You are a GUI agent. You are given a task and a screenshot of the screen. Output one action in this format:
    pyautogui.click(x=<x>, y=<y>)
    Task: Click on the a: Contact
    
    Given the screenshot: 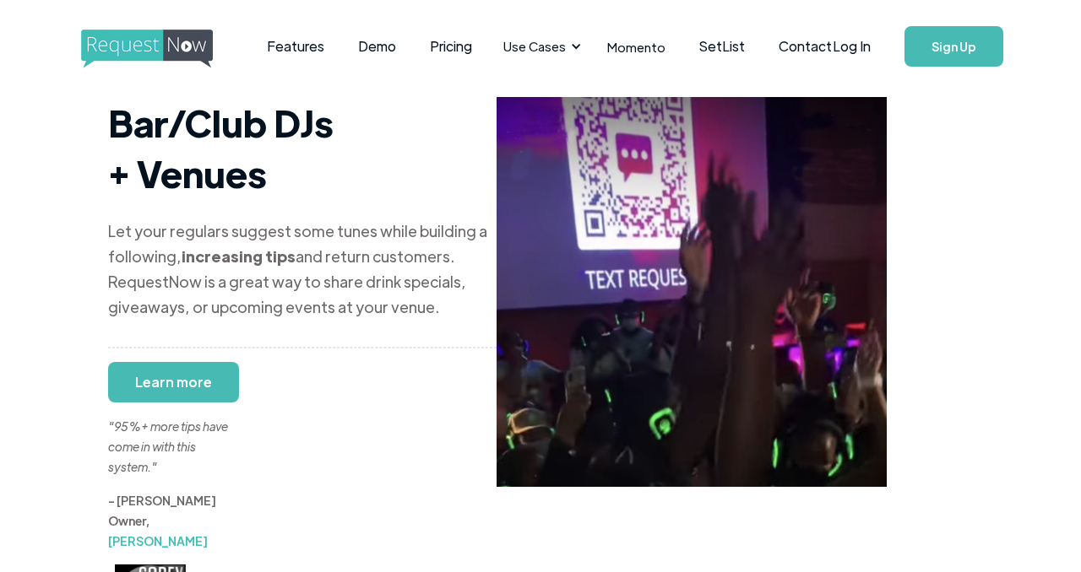 What is the action you would take?
    pyautogui.click(x=804, y=46)
    